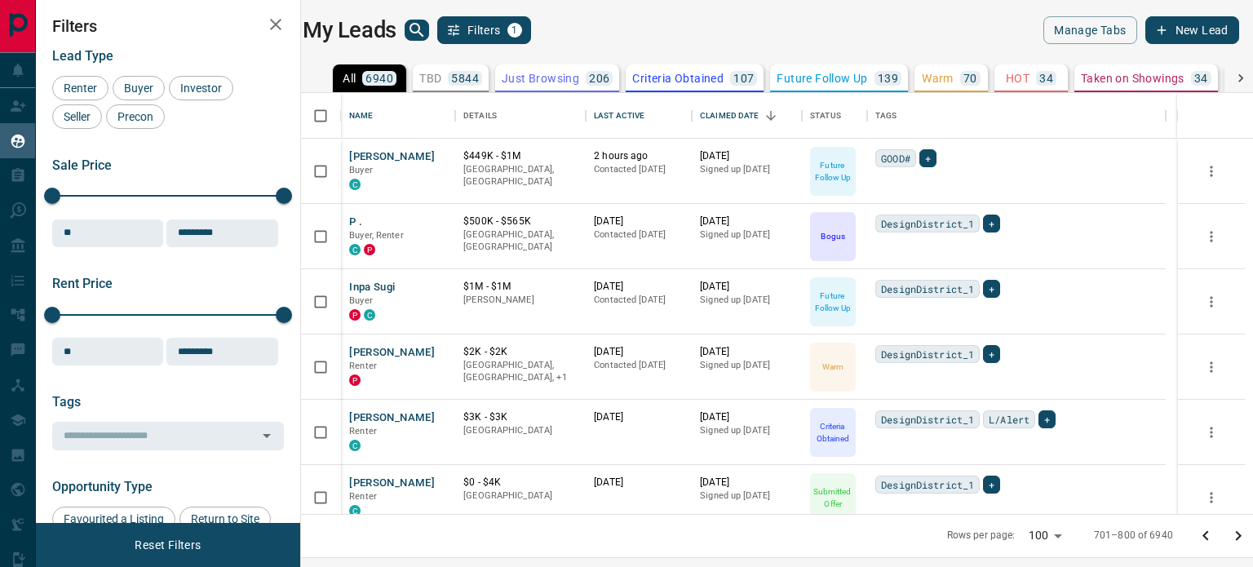  I want to click on span: Rent Price, so click(82, 283).